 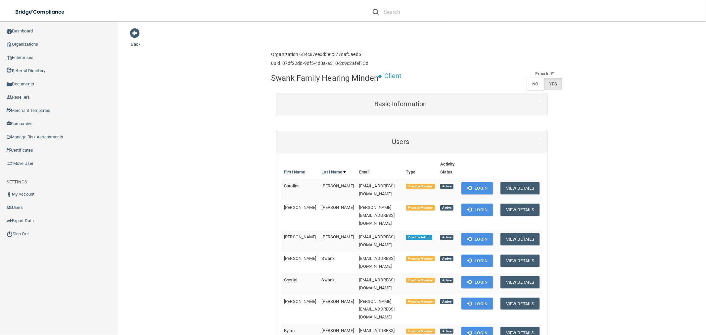 I want to click on span: Practice Admin, so click(x=419, y=237).